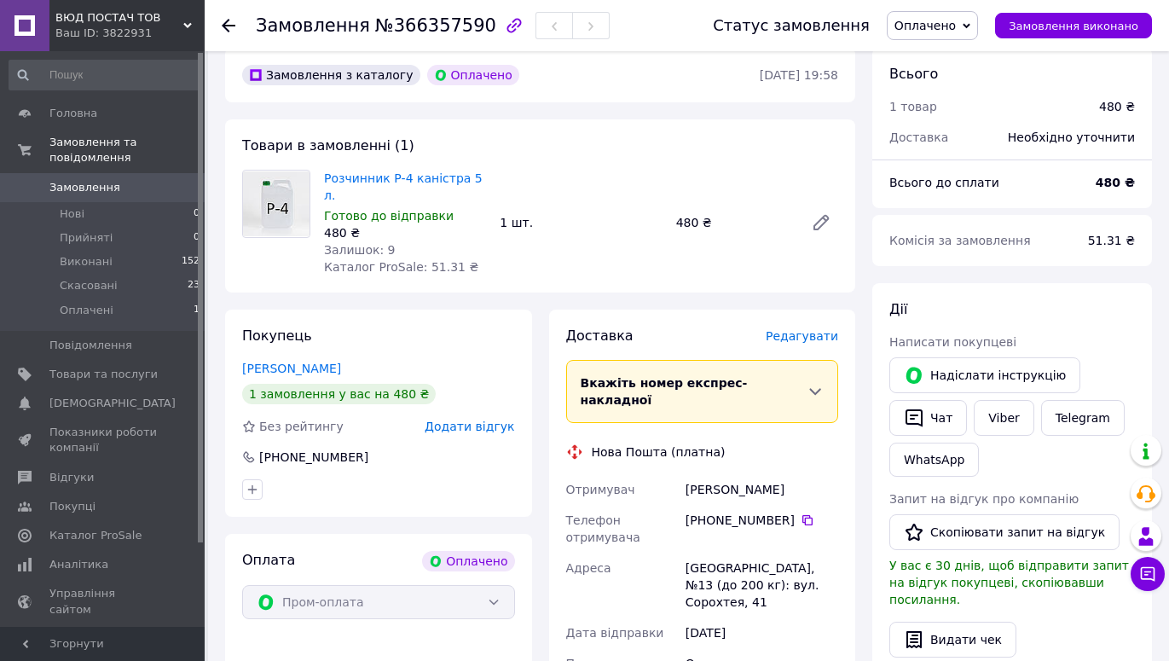  What do you see at coordinates (600, 490) in the screenshot?
I see `span: Отримувач` at bounding box center [600, 490].